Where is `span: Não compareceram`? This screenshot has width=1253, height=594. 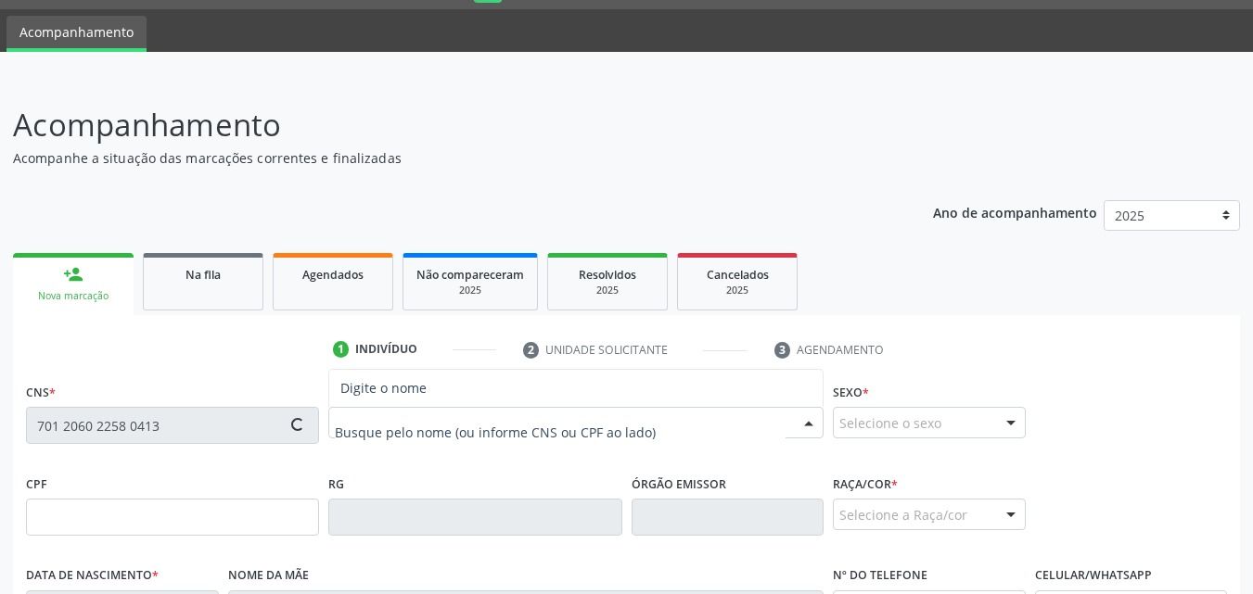
span: Não compareceram is located at coordinates (470, 274).